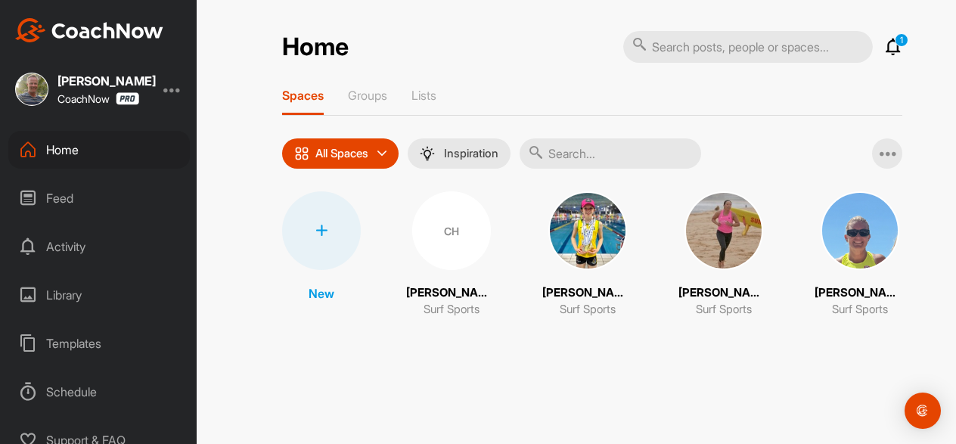  Describe the element at coordinates (99, 295) in the screenshot. I see `div: Library` at that location.